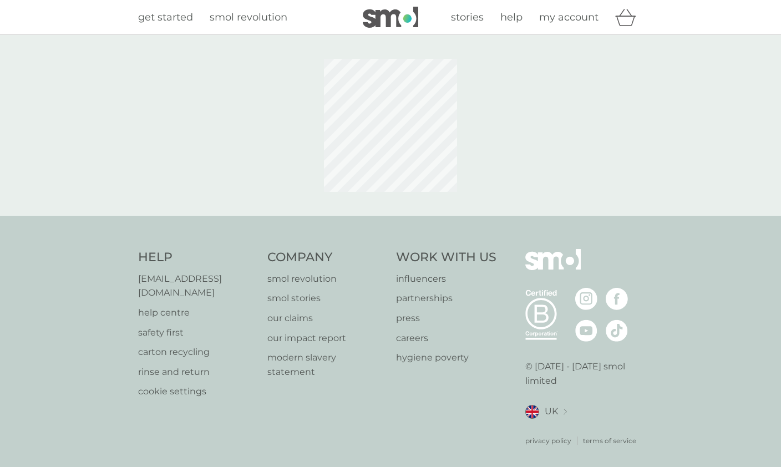 This screenshot has height=467, width=781. What do you see at coordinates (609, 440) in the screenshot?
I see `p: terms of service` at bounding box center [609, 440].